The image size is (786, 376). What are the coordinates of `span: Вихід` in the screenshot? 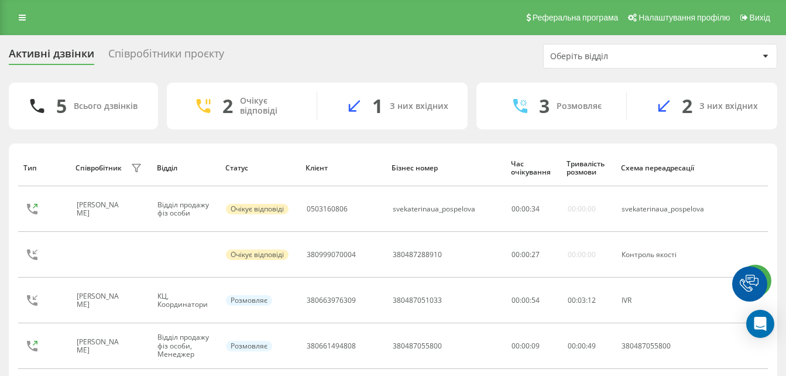 It's located at (759, 18).